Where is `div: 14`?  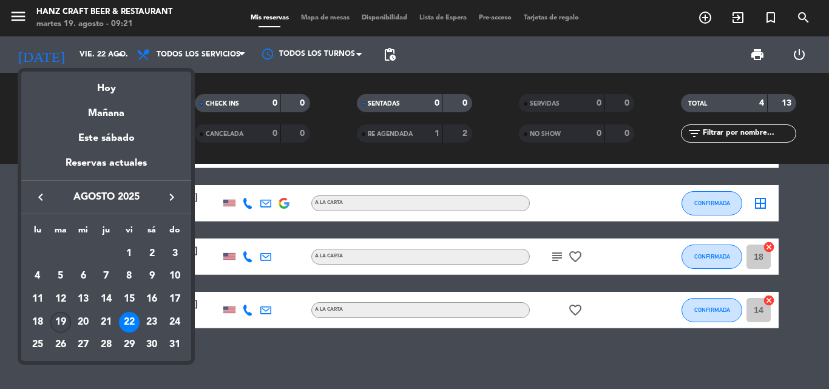 div: 14 is located at coordinates (106, 299).